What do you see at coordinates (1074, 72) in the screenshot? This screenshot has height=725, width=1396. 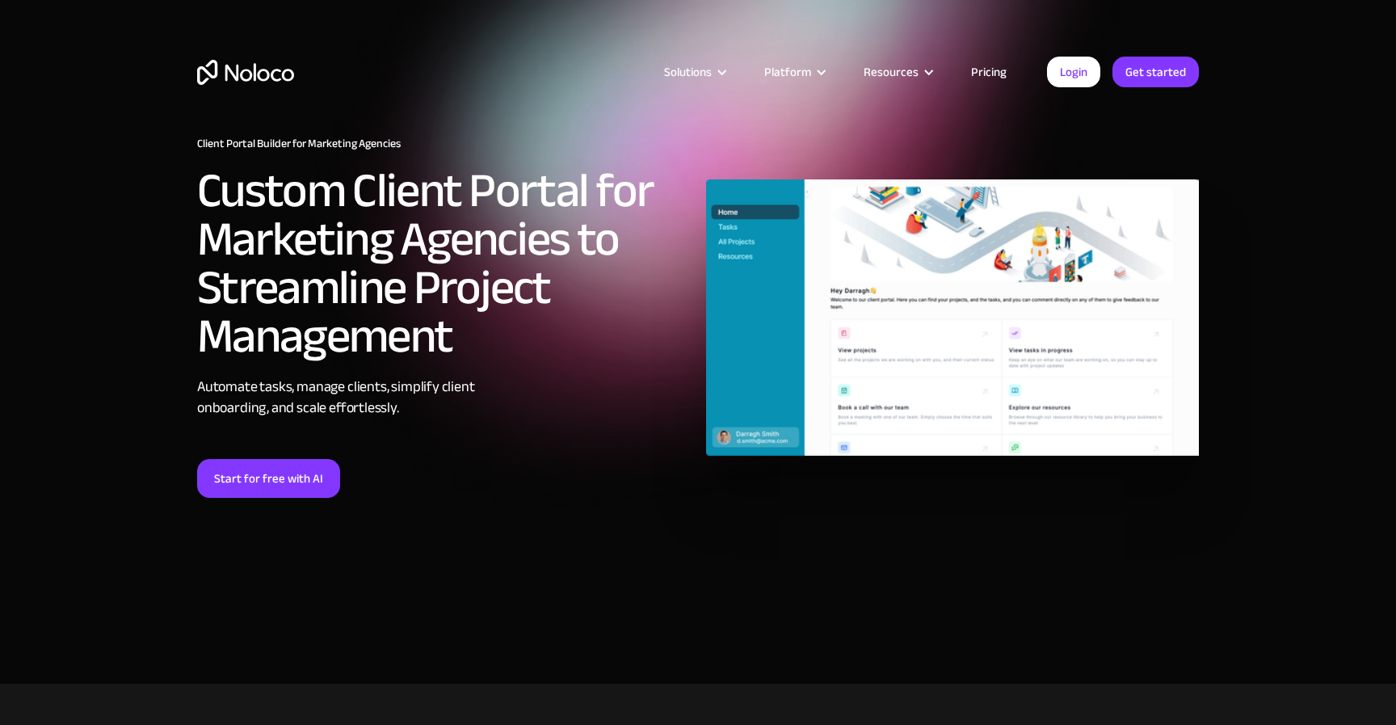 I see `a: Login` at bounding box center [1074, 72].